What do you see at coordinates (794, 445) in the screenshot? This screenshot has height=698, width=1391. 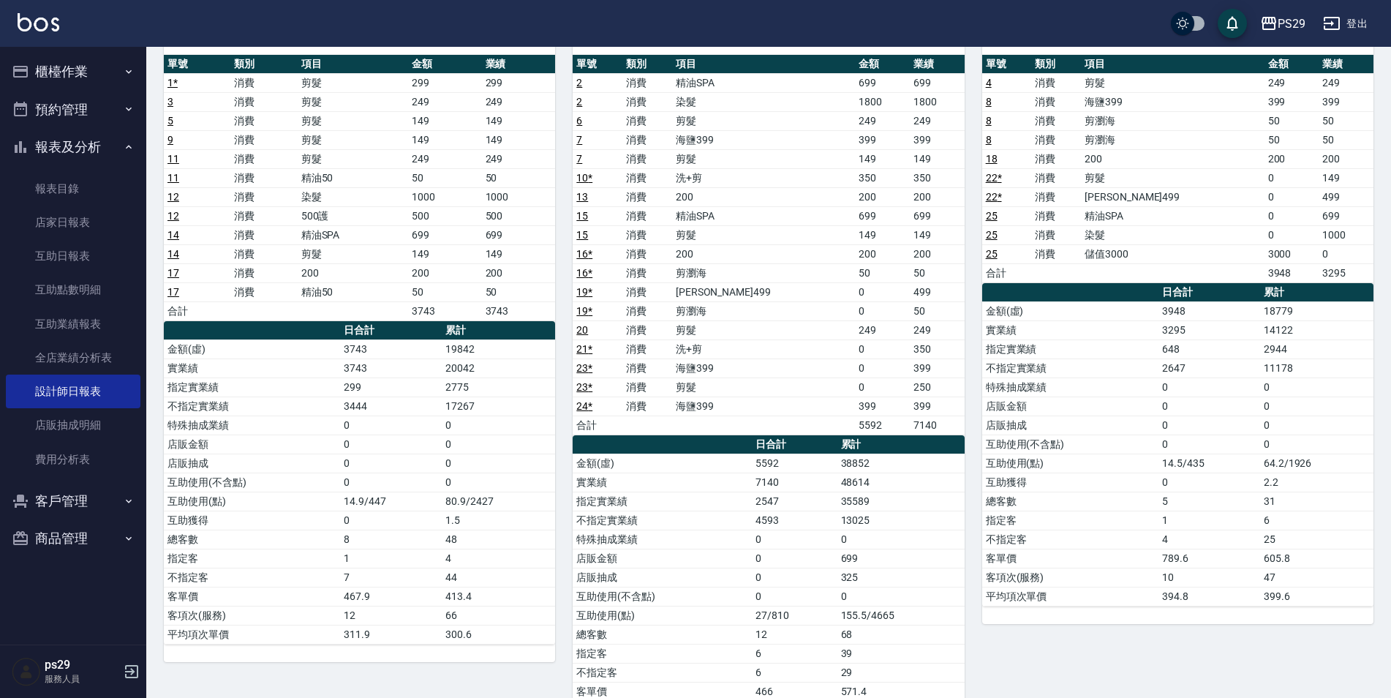 I see `th: 日合計` at bounding box center [794, 445].